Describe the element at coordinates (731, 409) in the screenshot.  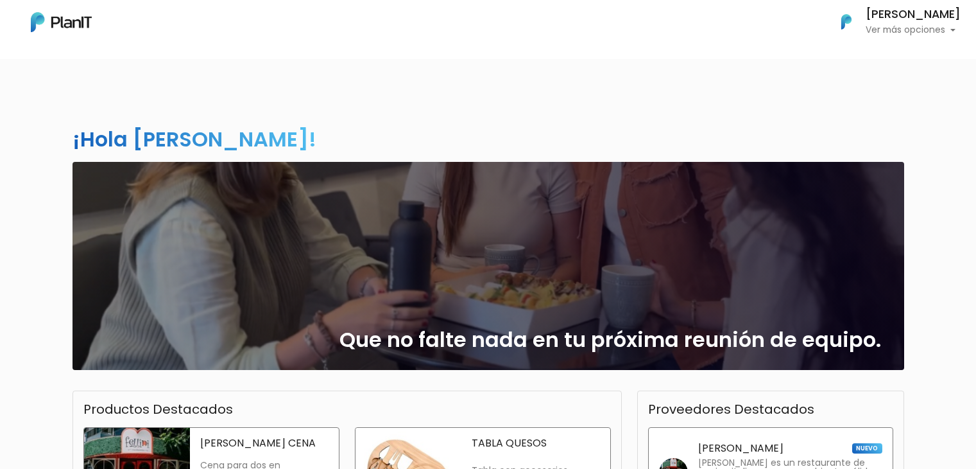
I see `h3: Proveedores Destacados` at that location.